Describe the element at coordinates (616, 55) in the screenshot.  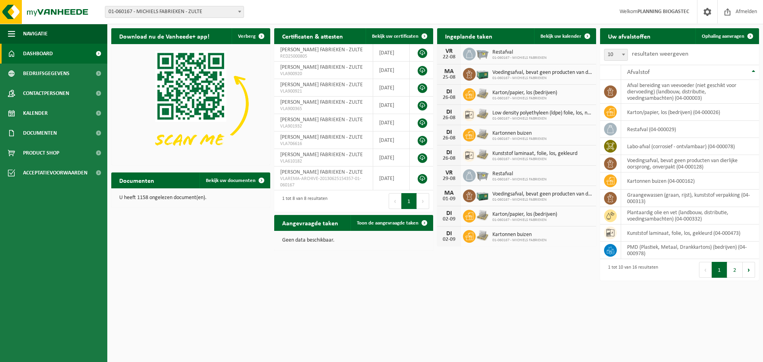
I see `span: 10` at that location.